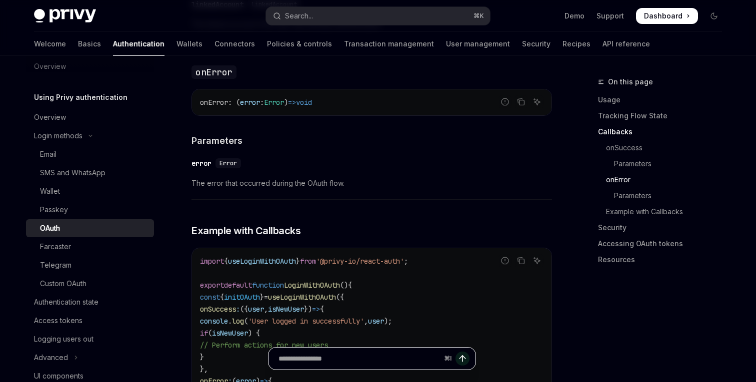 Image resolution: width=756 pixels, height=382 pixels. I want to click on div: Telegram, so click(55, 265).